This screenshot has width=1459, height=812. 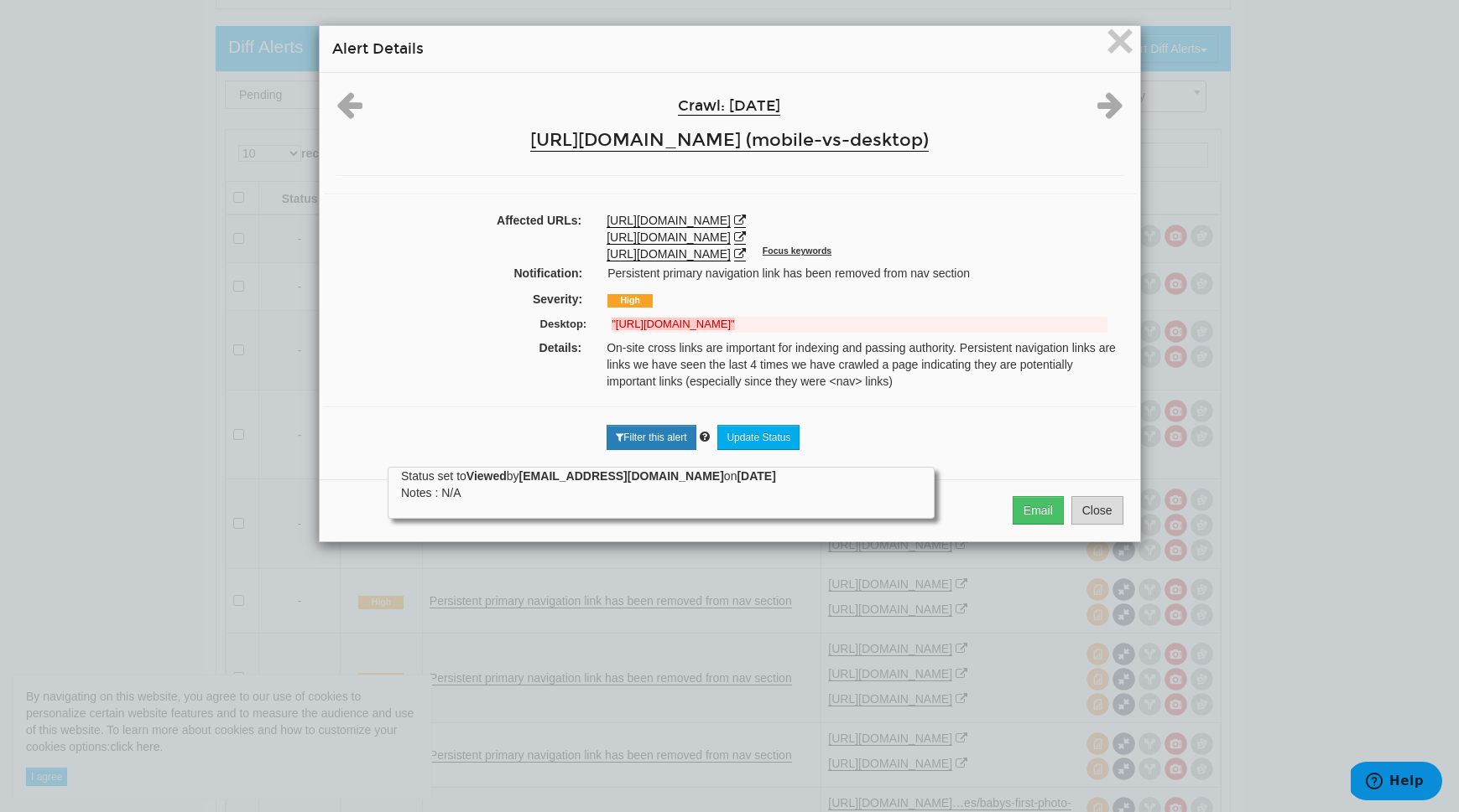 What do you see at coordinates (730, 49) in the screenshot?
I see `h4: Alert Details` at bounding box center [730, 49].